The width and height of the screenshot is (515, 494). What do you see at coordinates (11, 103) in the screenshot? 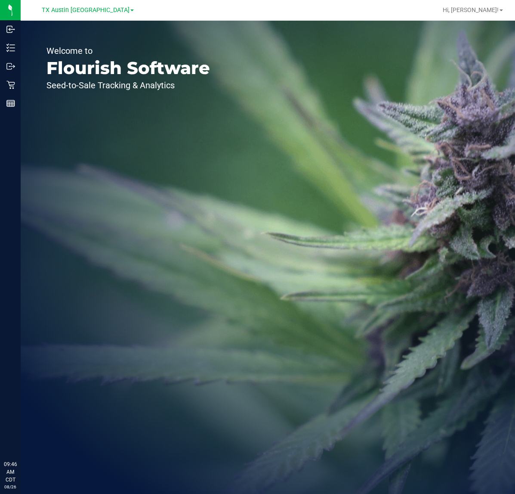
I see `inline-svg: Reports` at bounding box center [11, 103].